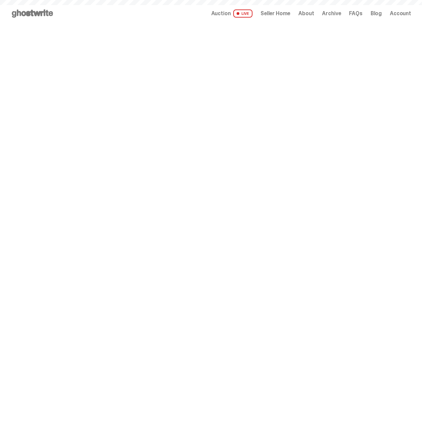  Describe the element at coordinates (401, 14) in the screenshot. I see `a: Account` at that location.